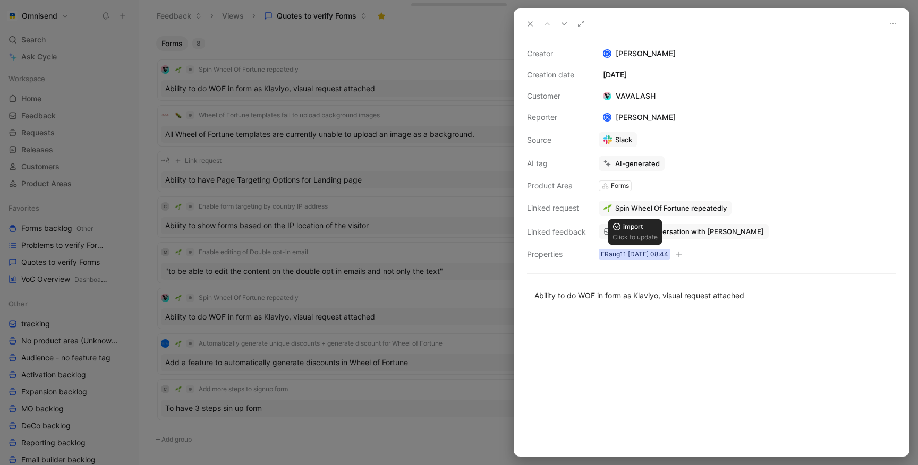 This screenshot has width=918, height=465. I want to click on div: Reporter, so click(556, 117).